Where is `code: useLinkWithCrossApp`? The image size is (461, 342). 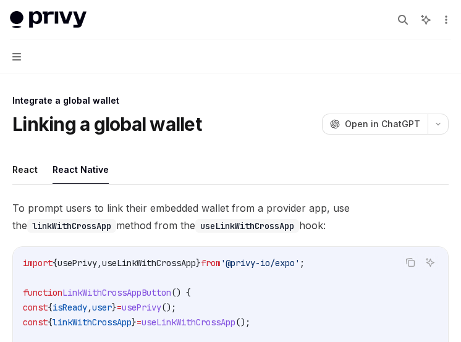
code: useLinkWithCrossApp is located at coordinates (247, 226).